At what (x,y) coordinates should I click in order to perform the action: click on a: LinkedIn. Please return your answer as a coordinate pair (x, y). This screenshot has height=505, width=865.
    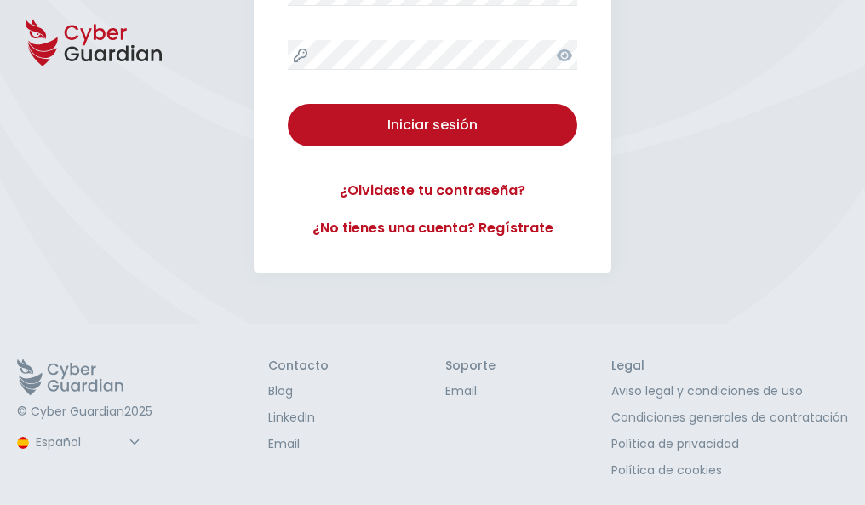
    Looking at the image, I should click on (298, 417).